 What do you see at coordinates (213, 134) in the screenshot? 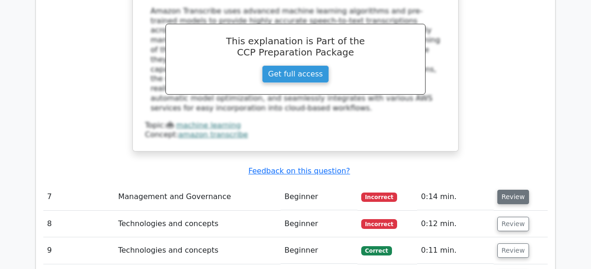
I see `a: amazon transcribe` at bounding box center [213, 134].